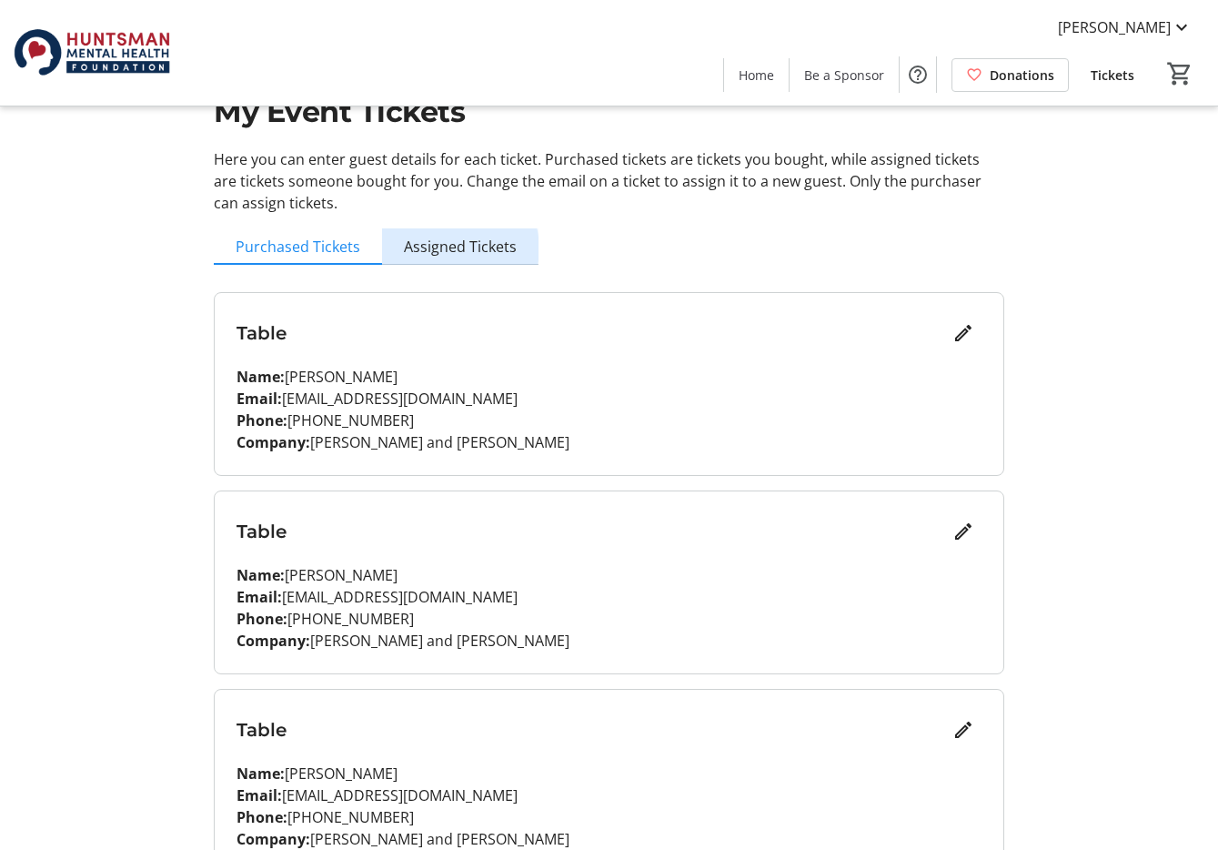 This screenshot has height=850, width=1218. I want to click on a: Home, so click(756, 75).